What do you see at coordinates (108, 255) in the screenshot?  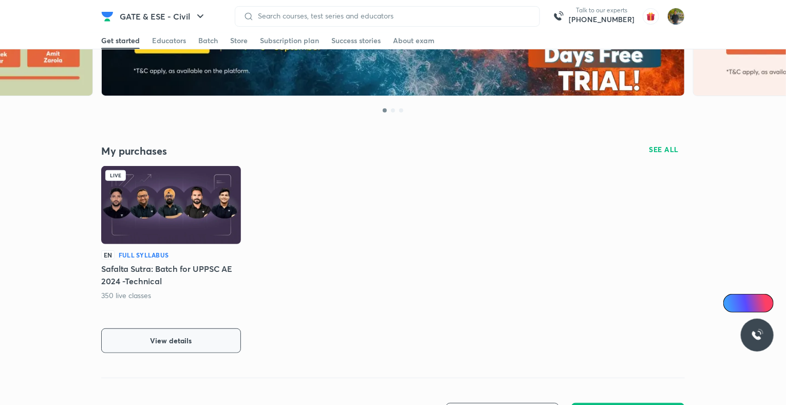 I see `p: EN` at bounding box center [108, 255].